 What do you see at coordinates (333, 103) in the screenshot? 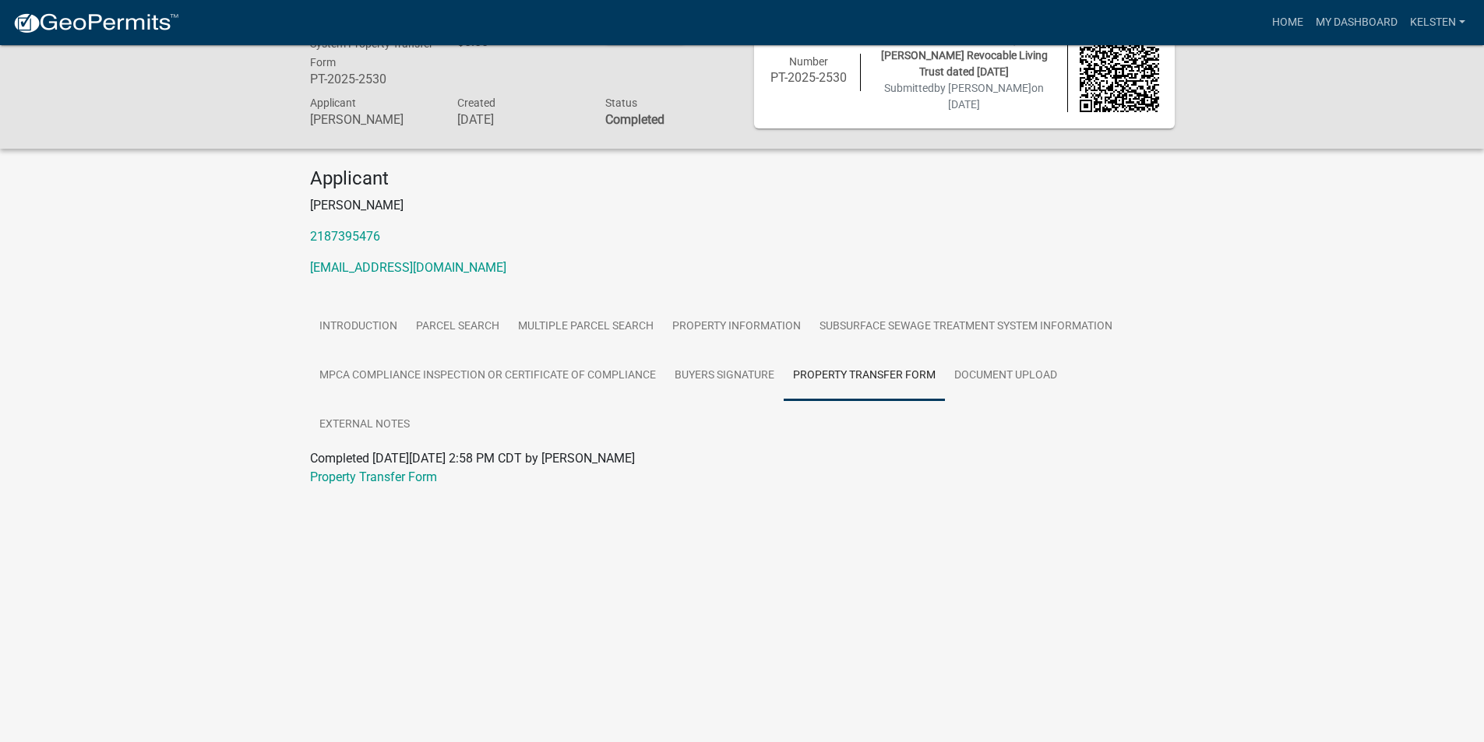
I see `span: Applicant` at bounding box center [333, 103].